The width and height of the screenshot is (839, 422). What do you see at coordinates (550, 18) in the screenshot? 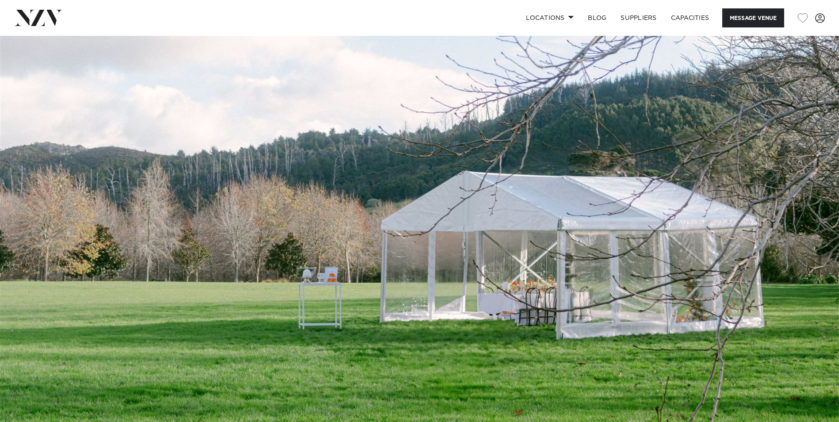
I see `a: Locations` at bounding box center [550, 18].